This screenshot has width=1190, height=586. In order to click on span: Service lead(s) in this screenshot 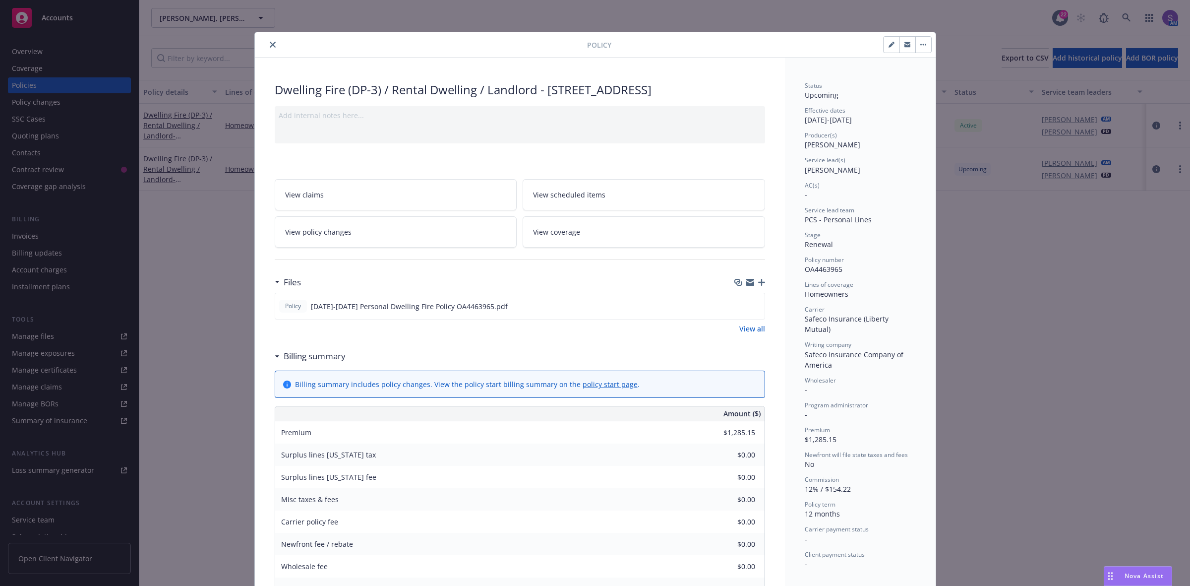, I will do `click(825, 160)`.